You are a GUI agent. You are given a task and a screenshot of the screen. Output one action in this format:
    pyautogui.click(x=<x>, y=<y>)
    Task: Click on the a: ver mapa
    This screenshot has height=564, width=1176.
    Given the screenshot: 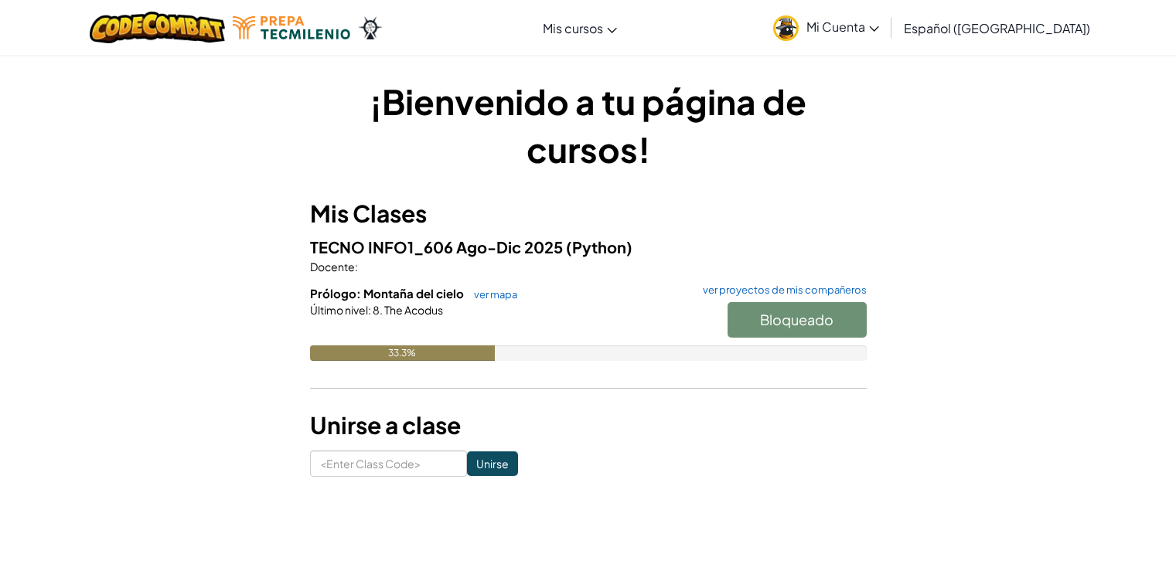 What is the action you would take?
    pyautogui.click(x=492, y=294)
    